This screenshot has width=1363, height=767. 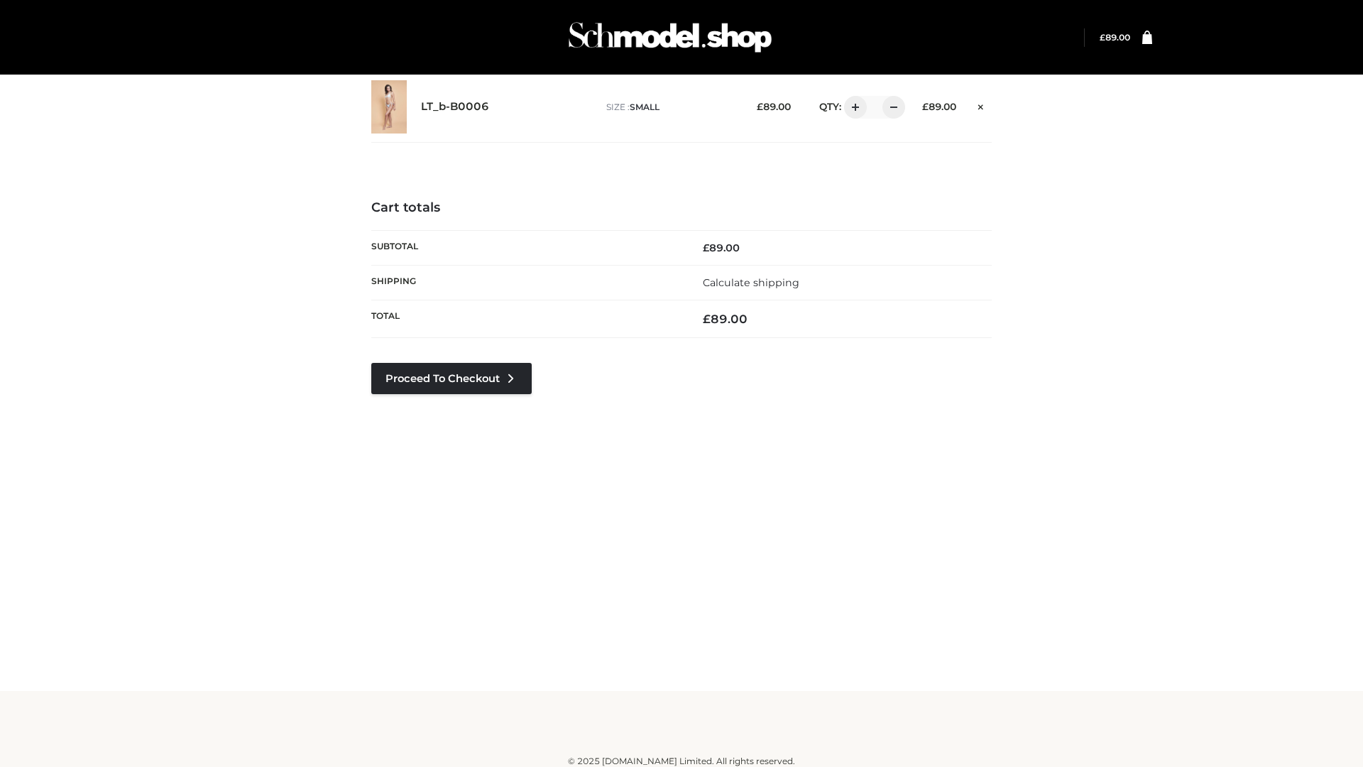 What do you see at coordinates (670, 107) in the screenshot?
I see `p: size :` at bounding box center [670, 107].